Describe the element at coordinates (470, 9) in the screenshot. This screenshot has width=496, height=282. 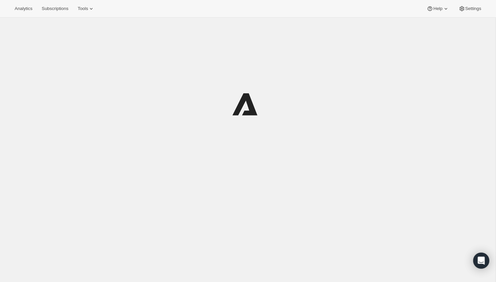
I see `button: Settings` at that location.